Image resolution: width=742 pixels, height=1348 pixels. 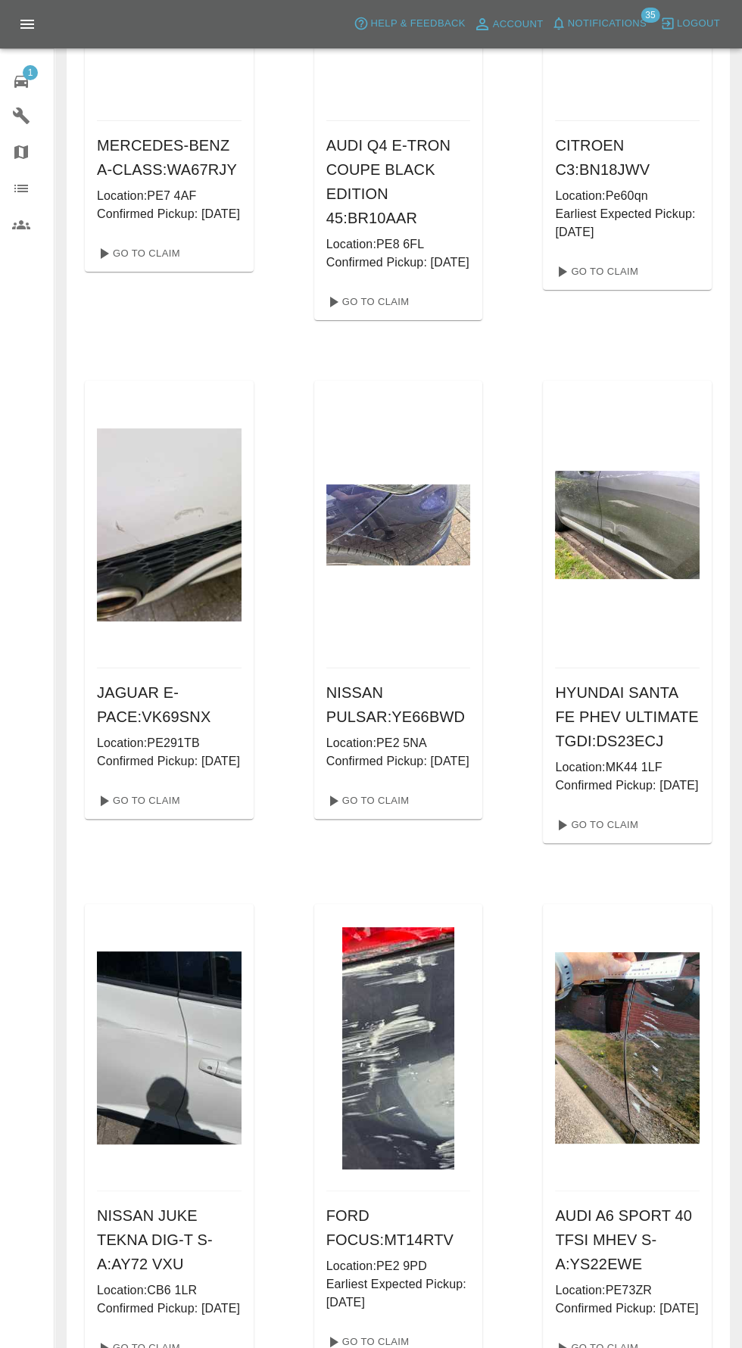 I want to click on button: Notifications, so click(x=598, y=23).